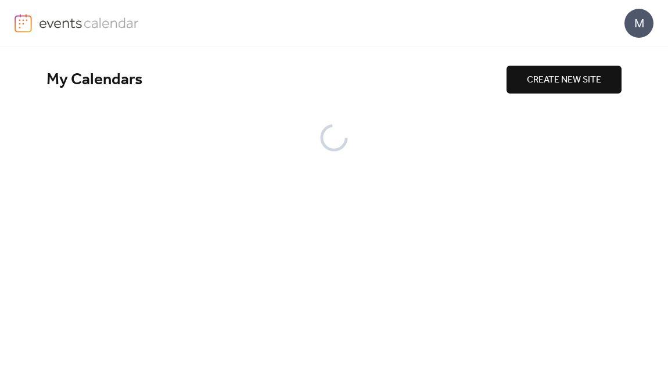 The height and width of the screenshot is (391, 668). Describe the element at coordinates (564, 80) in the screenshot. I see `span: CREATE NEW SITE` at that location.